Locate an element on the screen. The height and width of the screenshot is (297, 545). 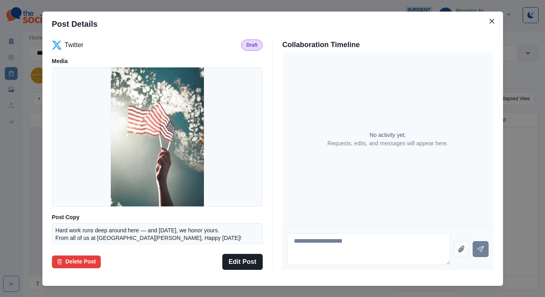
p: Draft is located at coordinates (252, 45).